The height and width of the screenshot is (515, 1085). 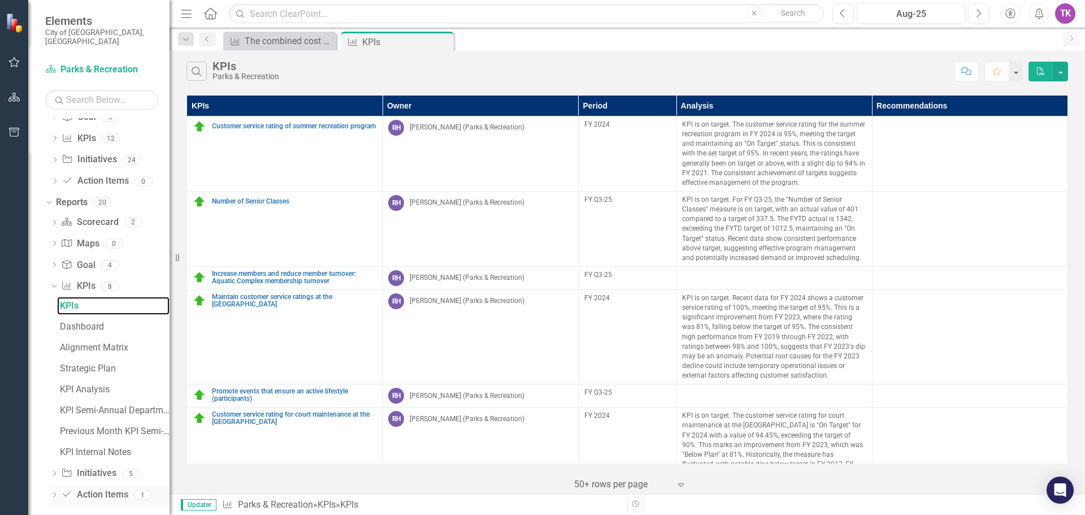 I want to click on div: 8, so click(x=110, y=286).